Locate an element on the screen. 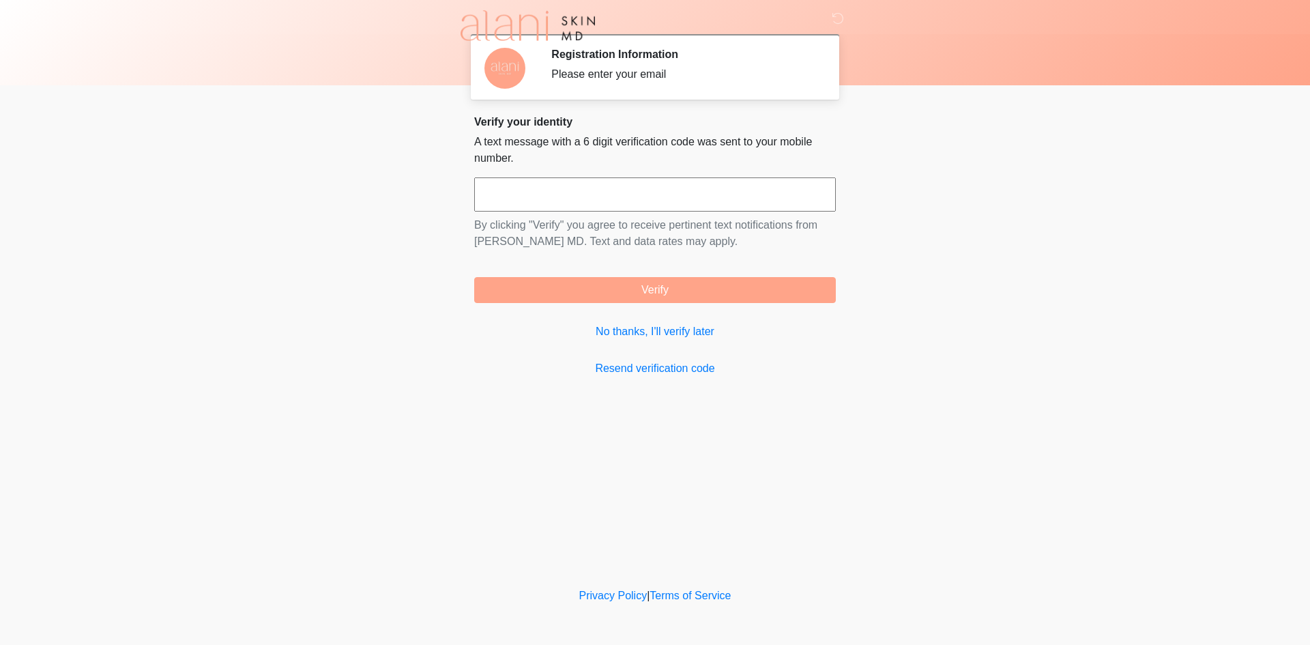 Image resolution: width=1310 pixels, height=645 pixels. a: Terms of Service is located at coordinates (690, 595).